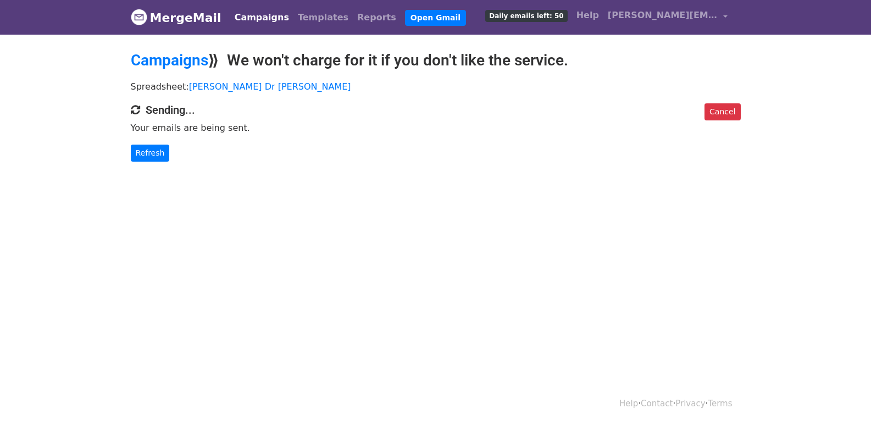  Describe the element at coordinates (435, 18) in the screenshot. I see `a: Open Gmail` at that location.